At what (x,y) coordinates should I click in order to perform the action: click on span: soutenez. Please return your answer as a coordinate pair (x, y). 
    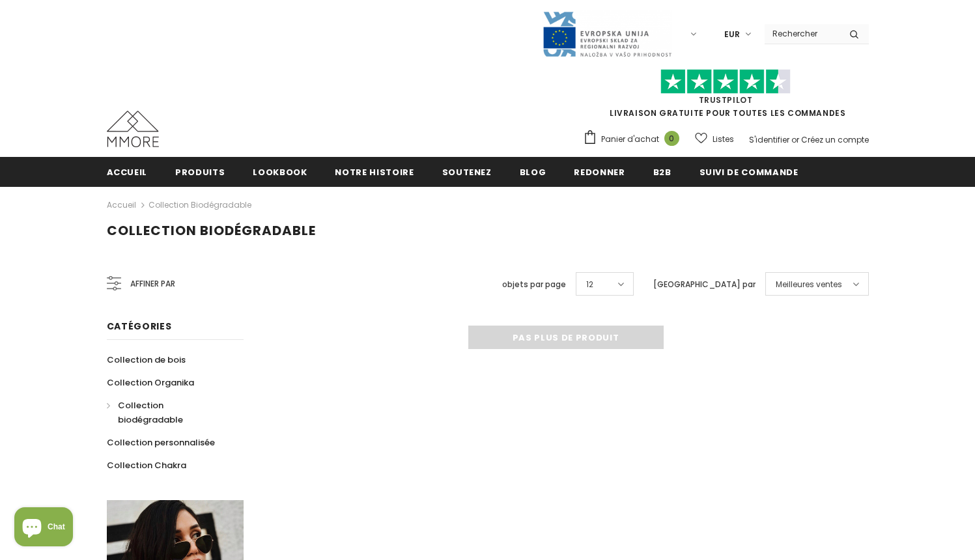
    Looking at the image, I should click on (467, 172).